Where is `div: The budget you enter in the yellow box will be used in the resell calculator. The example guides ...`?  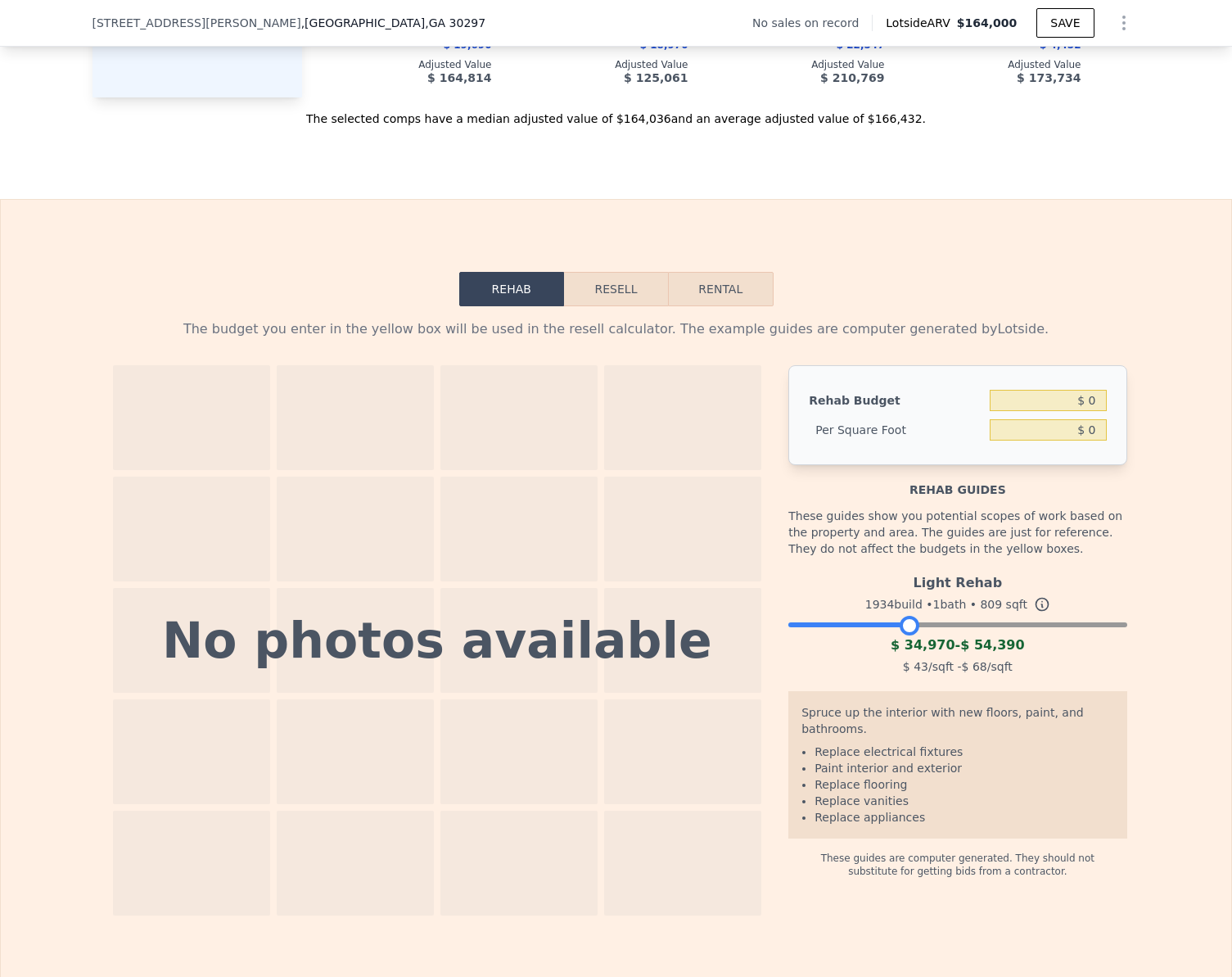
div: The budget you enter in the yellow box will be used in the resell calculator. The example guides ... is located at coordinates (617, 329).